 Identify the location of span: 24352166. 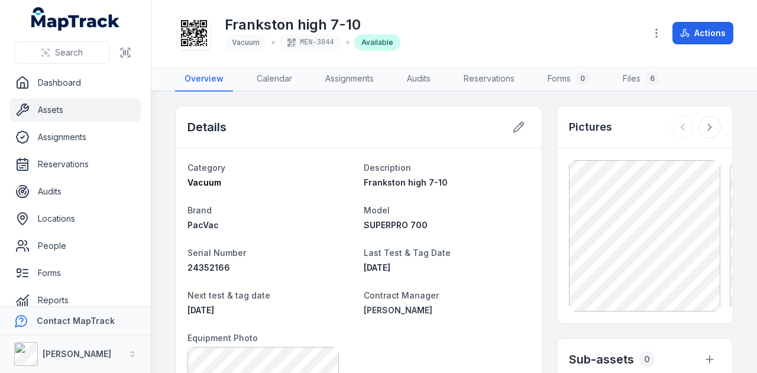
(209, 267).